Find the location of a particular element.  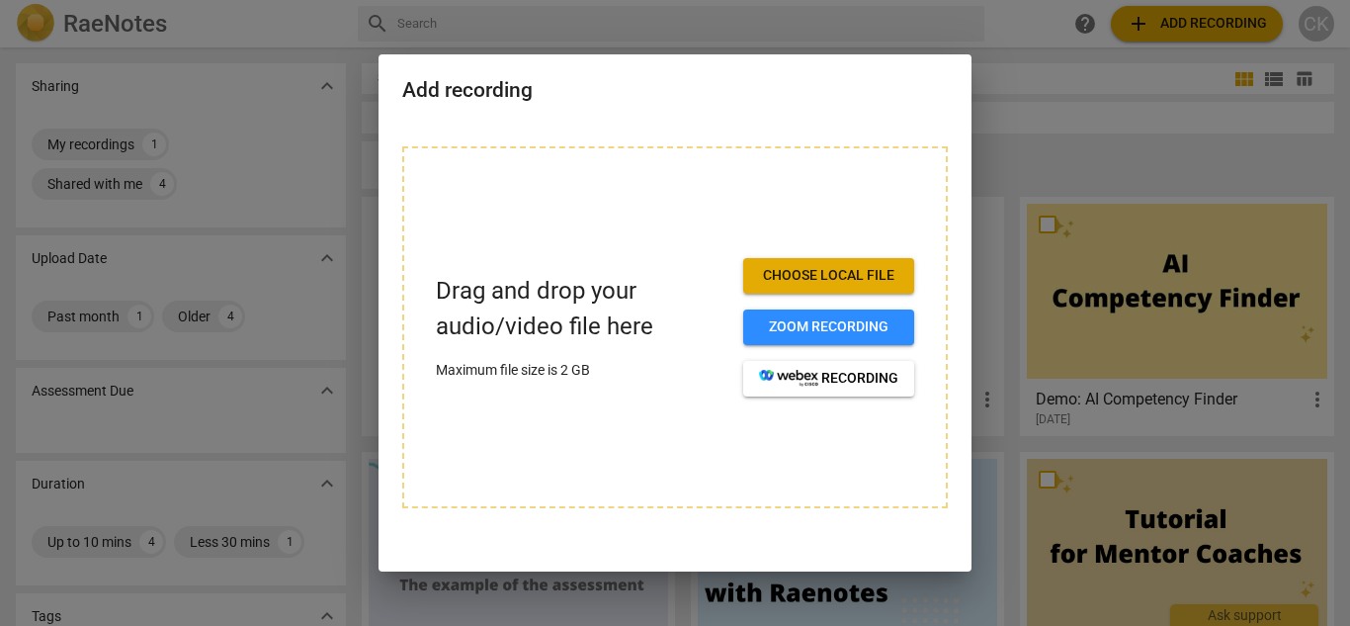

p: Maximum file size is 2 GB is located at coordinates (581, 370).